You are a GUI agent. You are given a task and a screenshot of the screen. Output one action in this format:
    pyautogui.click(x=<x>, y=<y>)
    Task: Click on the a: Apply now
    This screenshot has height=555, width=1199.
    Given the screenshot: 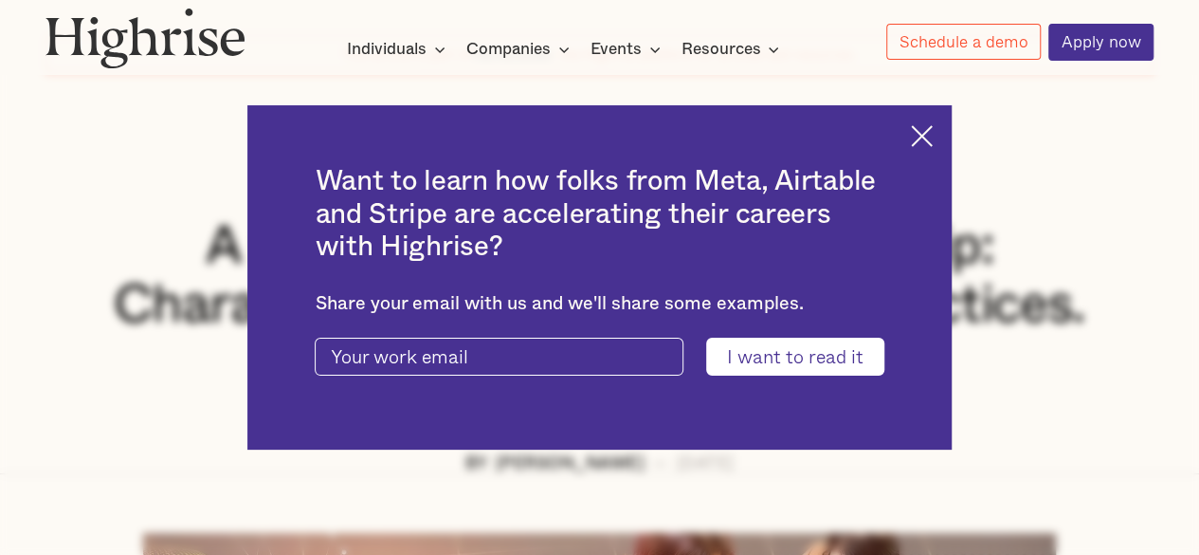 What is the action you would take?
    pyautogui.click(x=1101, y=42)
    